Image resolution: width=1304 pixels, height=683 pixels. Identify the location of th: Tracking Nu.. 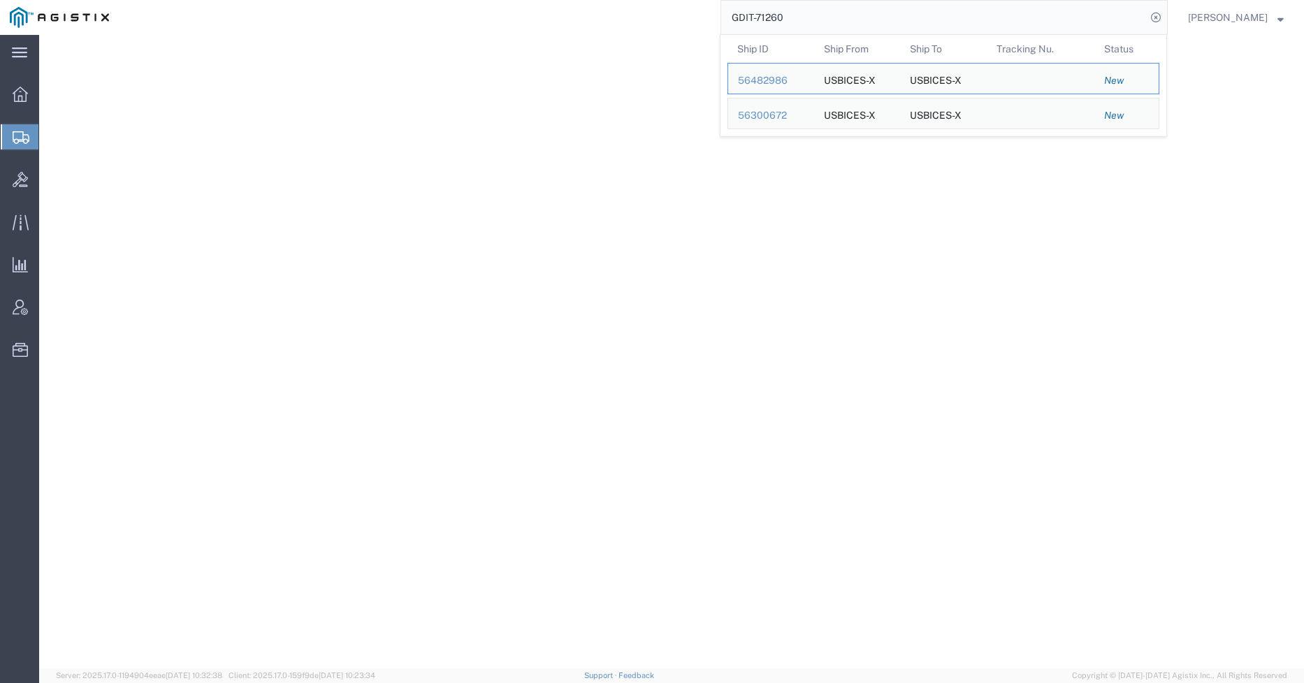
(1041, 49).